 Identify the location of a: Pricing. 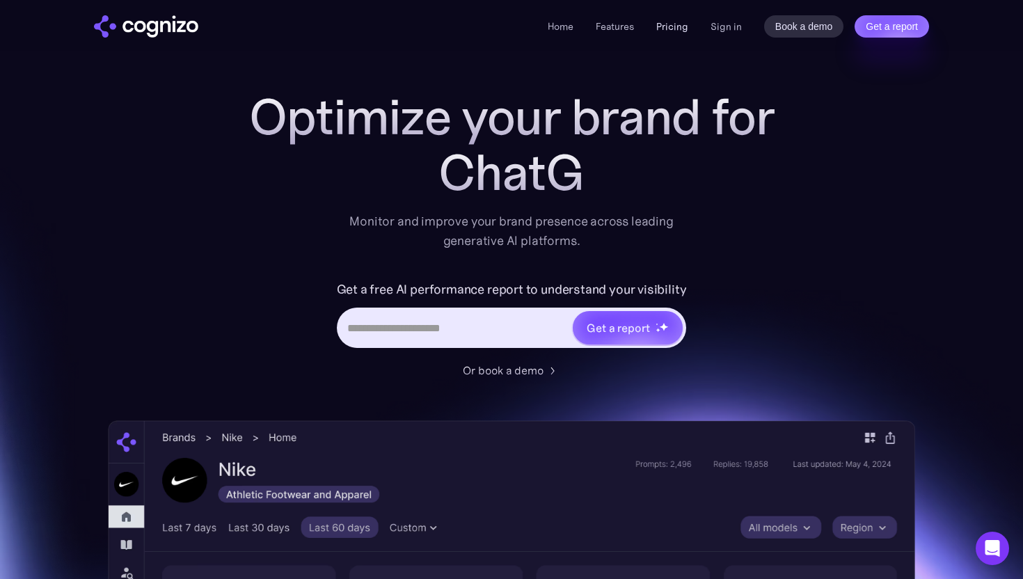
(672, 26).